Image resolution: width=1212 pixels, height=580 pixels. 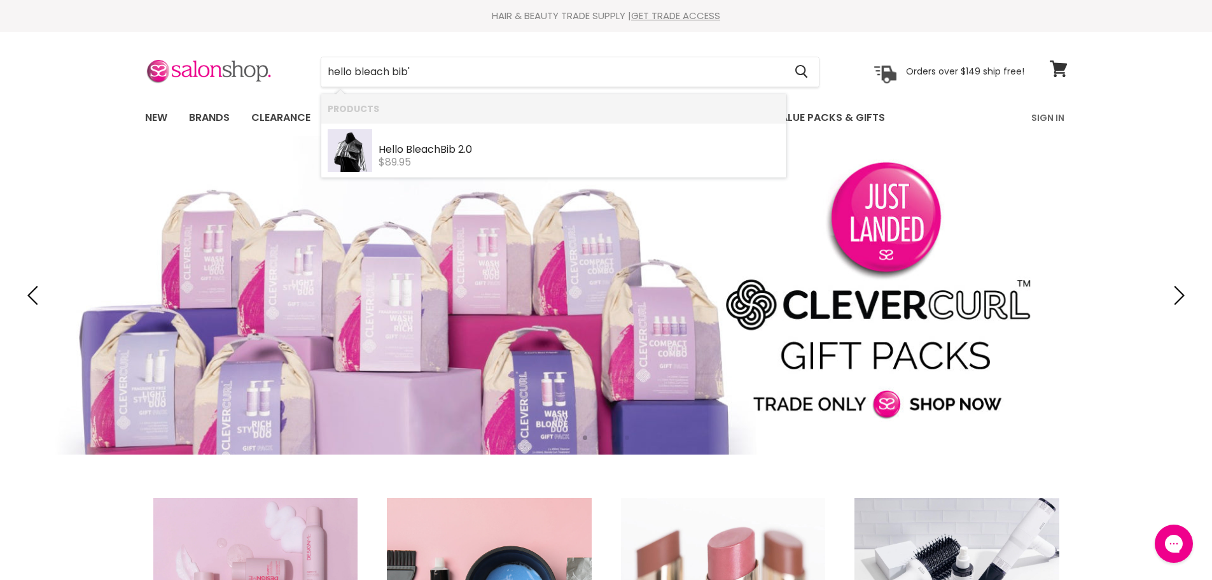 I want to click on input: Search, so click(x=553, y=72).